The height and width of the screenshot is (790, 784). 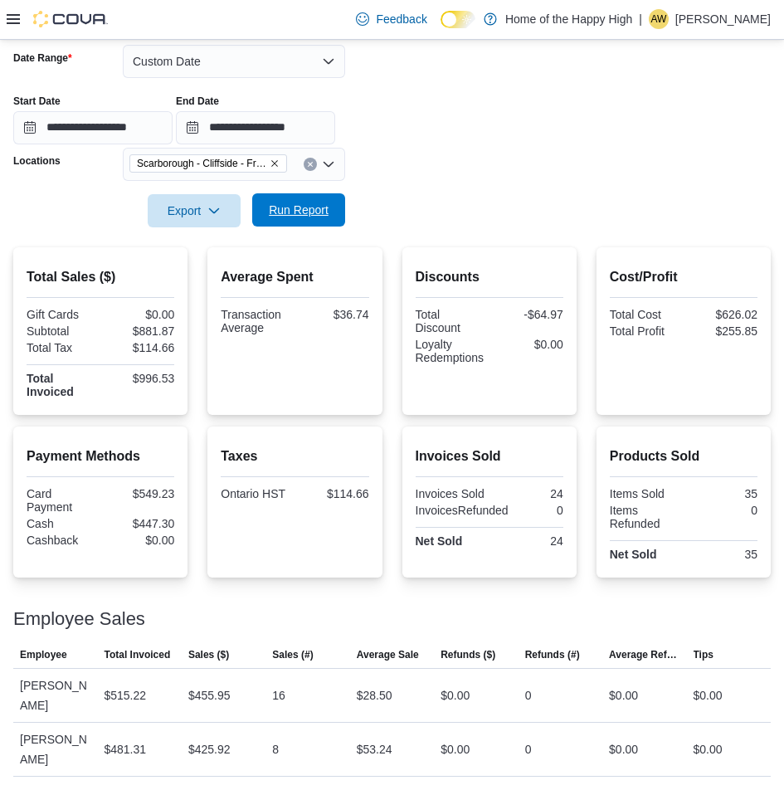 What do you see at coordinates (209, 749) in the screenshot?
I see `div: $425.92` at bounding box center [209, 749].